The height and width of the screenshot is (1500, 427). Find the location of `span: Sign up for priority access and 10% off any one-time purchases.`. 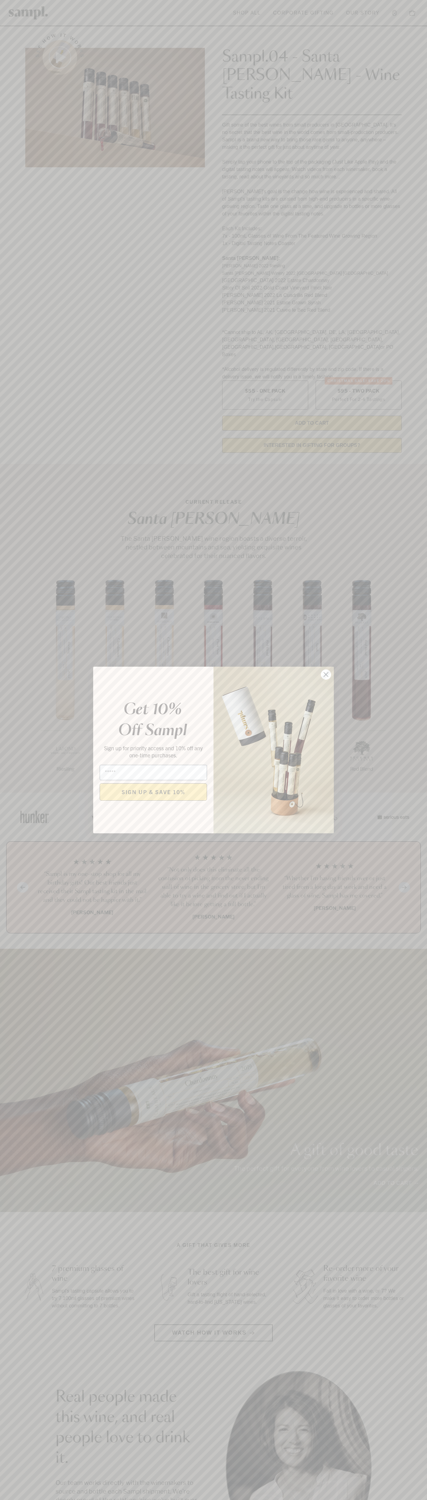

span: Sign up for priority access and 10% off any one-time purchases. is located at coordinates (153, 752).